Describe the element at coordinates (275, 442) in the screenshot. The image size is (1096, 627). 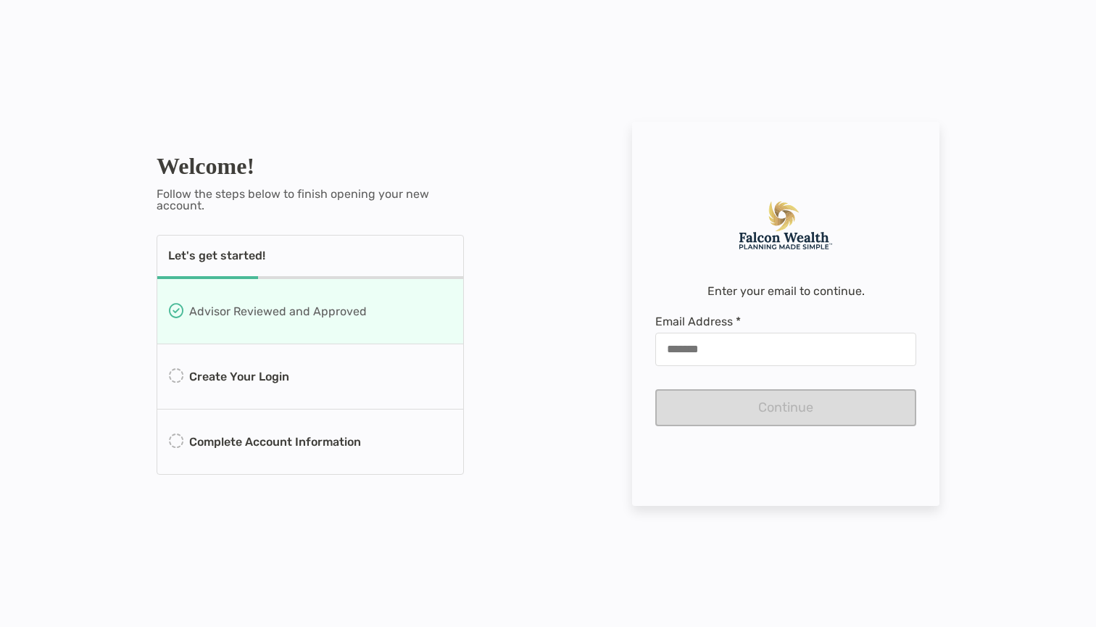
I see `p: Complete Account Information` at that location.